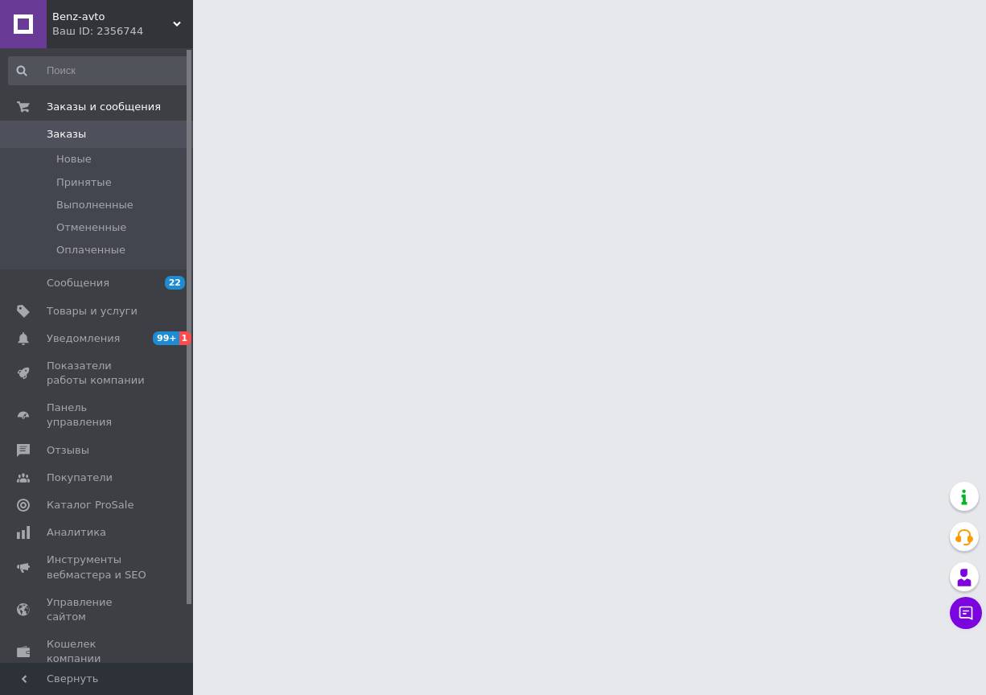 The image size is (986, 695). Describe the element at coordinates (95, 205) in the screenshot. I see `span: Выполненные` at that location.